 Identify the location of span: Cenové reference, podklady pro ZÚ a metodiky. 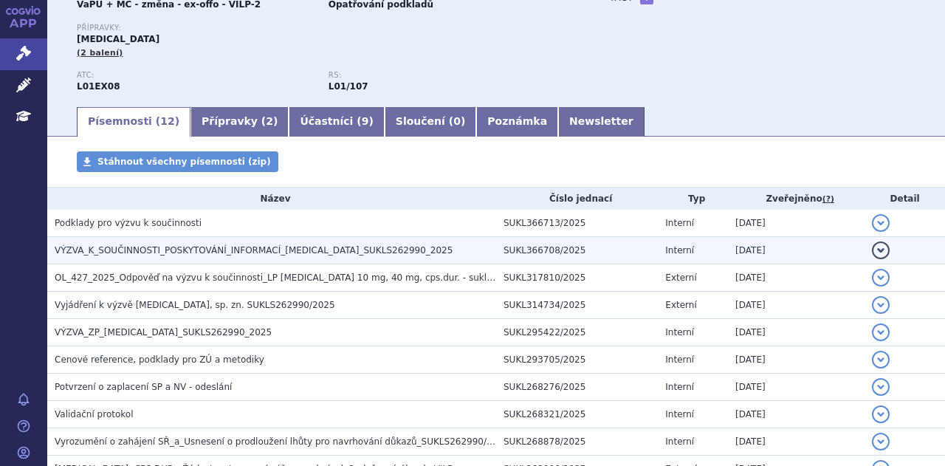
(159, 359).